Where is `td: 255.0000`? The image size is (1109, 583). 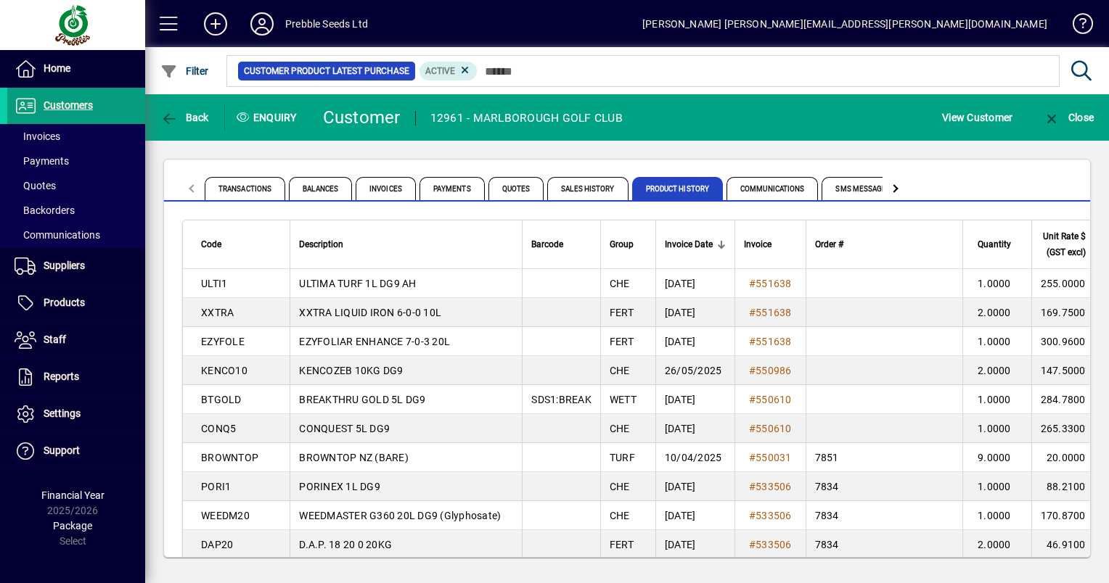
td: 255.0000 is located at coordinates (1068, 284).